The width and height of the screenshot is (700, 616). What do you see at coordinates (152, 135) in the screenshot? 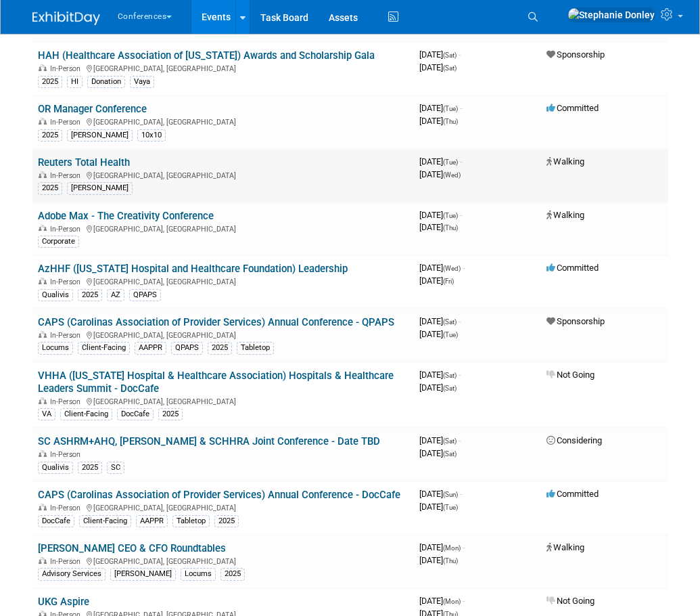
I see `div: 10x10` at bounding box center [152, 135].